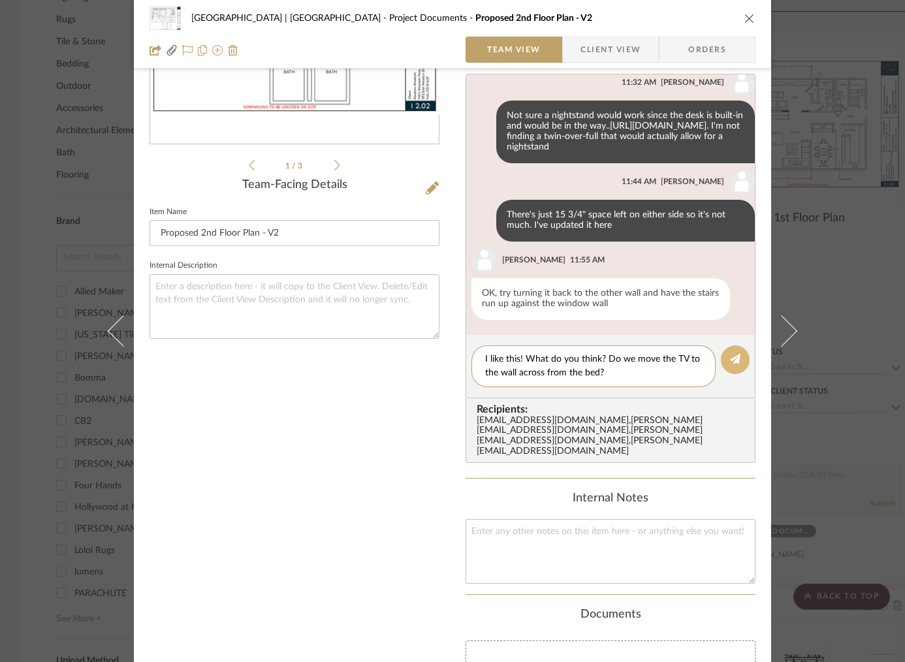 This screenshot has height=662, width=905. What do you see at coordinates (533, 18) in the screenshot?
I see `span: Proposed 2nd Floor Plan - V2` at bounding box center [533, 18].